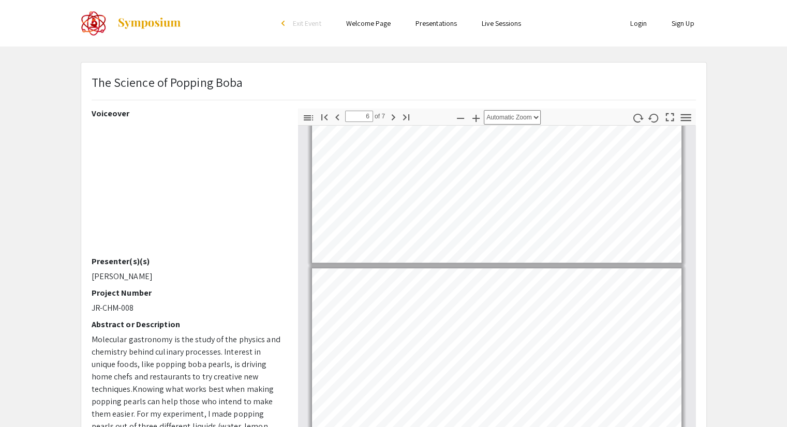 This screenshot has height=427, width=787. Describe the element at coordinates (187, 113) in the screenshot. I see `h2: Voiceover` at that location.